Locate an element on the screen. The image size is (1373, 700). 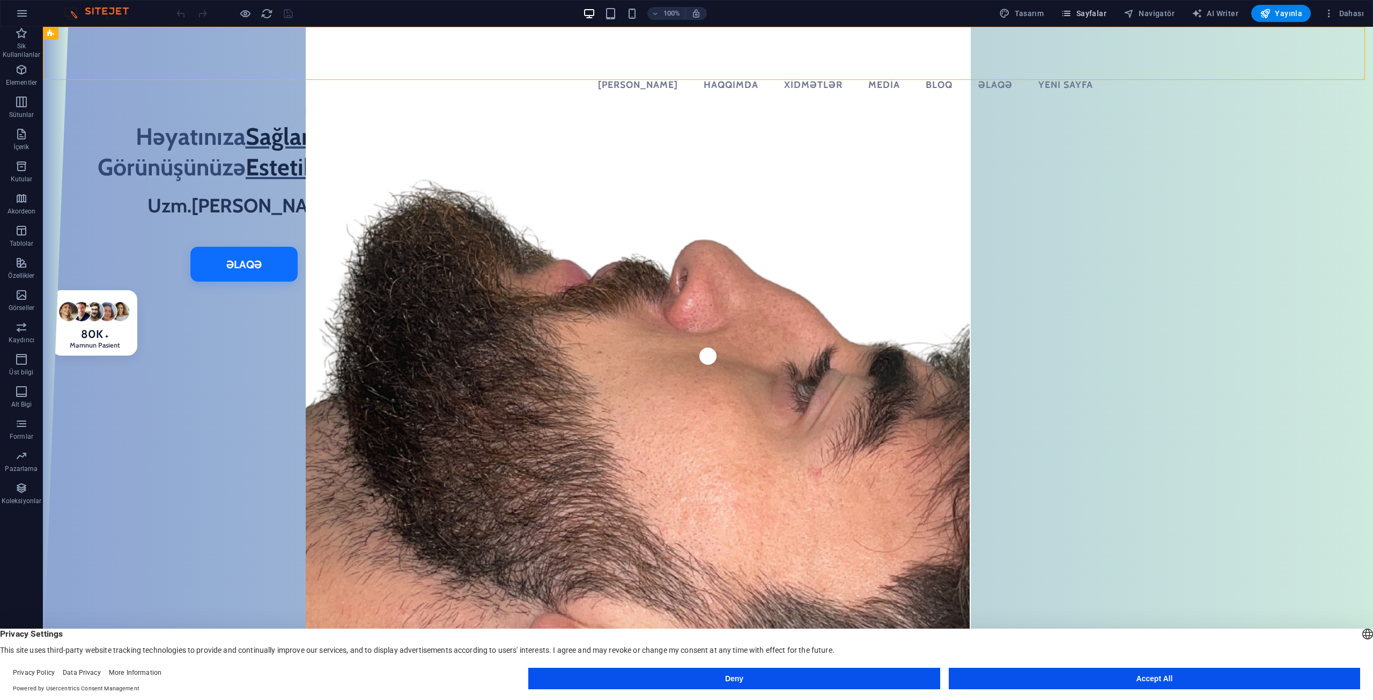
button: AI Writer is located at coordinates (1215, 13).